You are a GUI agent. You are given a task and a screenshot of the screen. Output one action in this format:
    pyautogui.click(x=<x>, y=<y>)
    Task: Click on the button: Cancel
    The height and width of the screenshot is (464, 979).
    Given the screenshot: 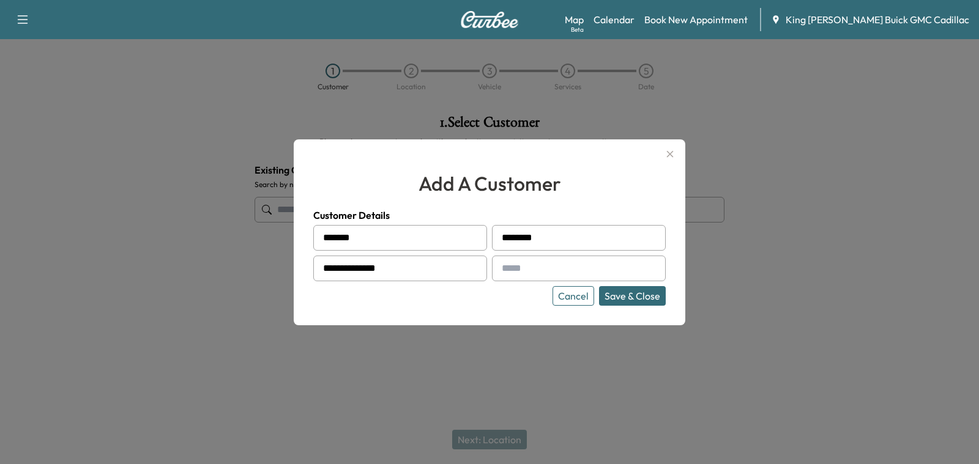 What is the action you would take?
    pyautogui.click(x=573, y=296)
    